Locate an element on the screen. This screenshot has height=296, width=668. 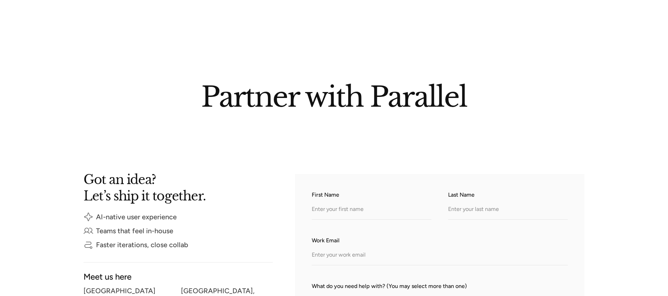
label: What do you need help with? (You may select more than one) is located at coordinates (440, 286).